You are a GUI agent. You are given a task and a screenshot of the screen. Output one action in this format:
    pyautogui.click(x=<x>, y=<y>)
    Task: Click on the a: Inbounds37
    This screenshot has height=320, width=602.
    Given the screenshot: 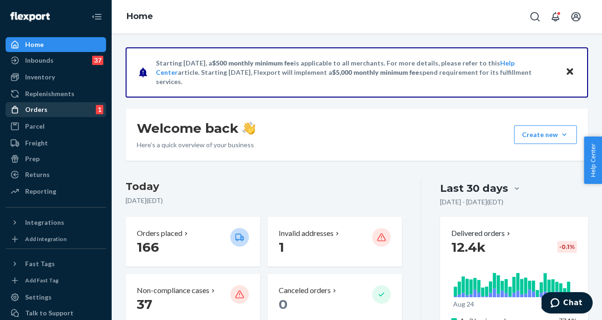 What is the action you would take?
    pyautogui.click(x=56, y=60)
    